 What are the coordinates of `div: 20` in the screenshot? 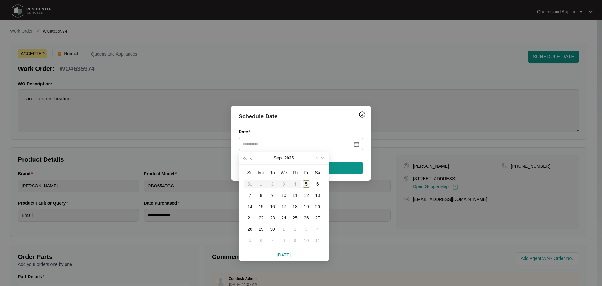 It's located at (318, 206).